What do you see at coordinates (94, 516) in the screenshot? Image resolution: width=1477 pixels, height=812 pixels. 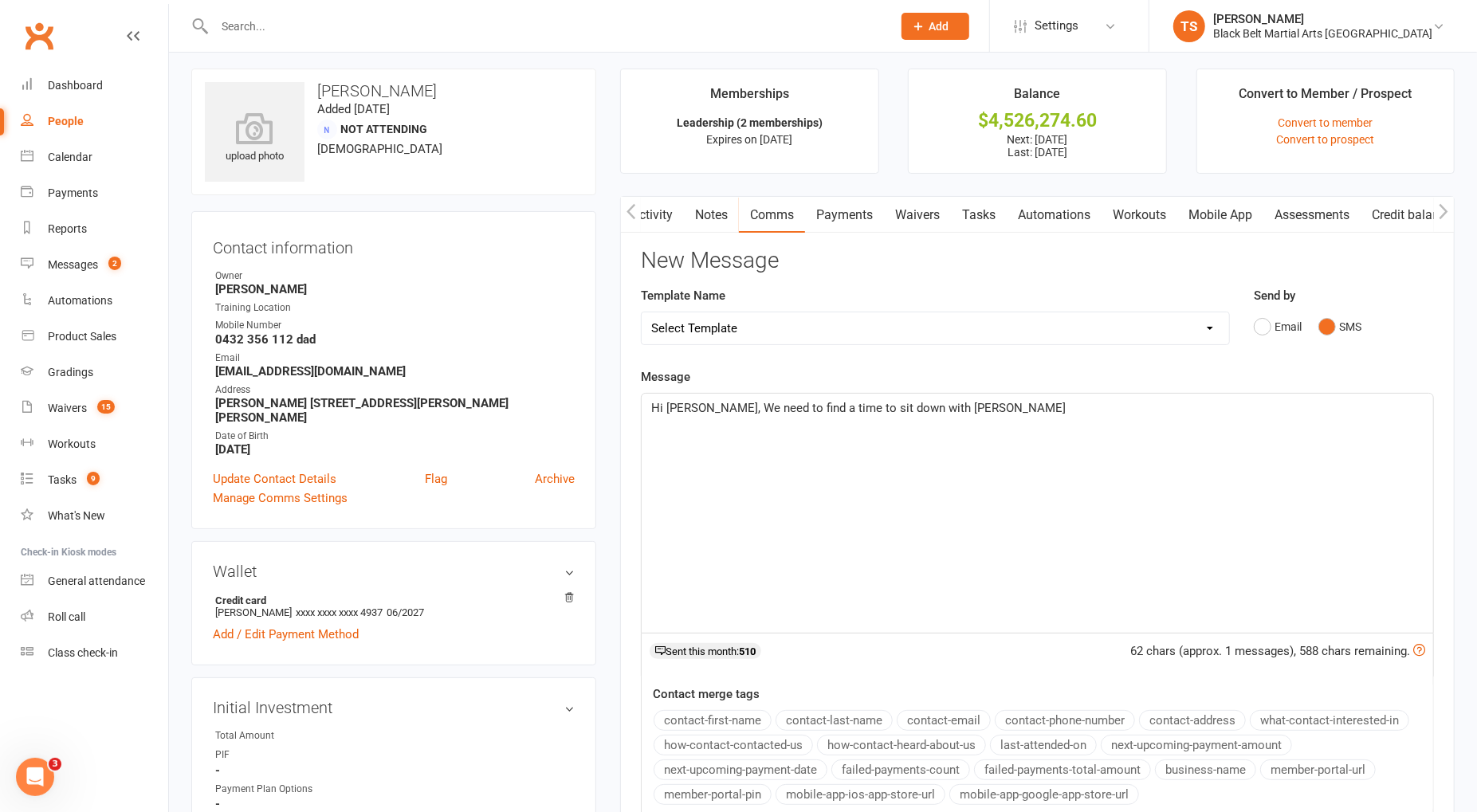 I see `a: What's New` at bounding box center [94, 516].